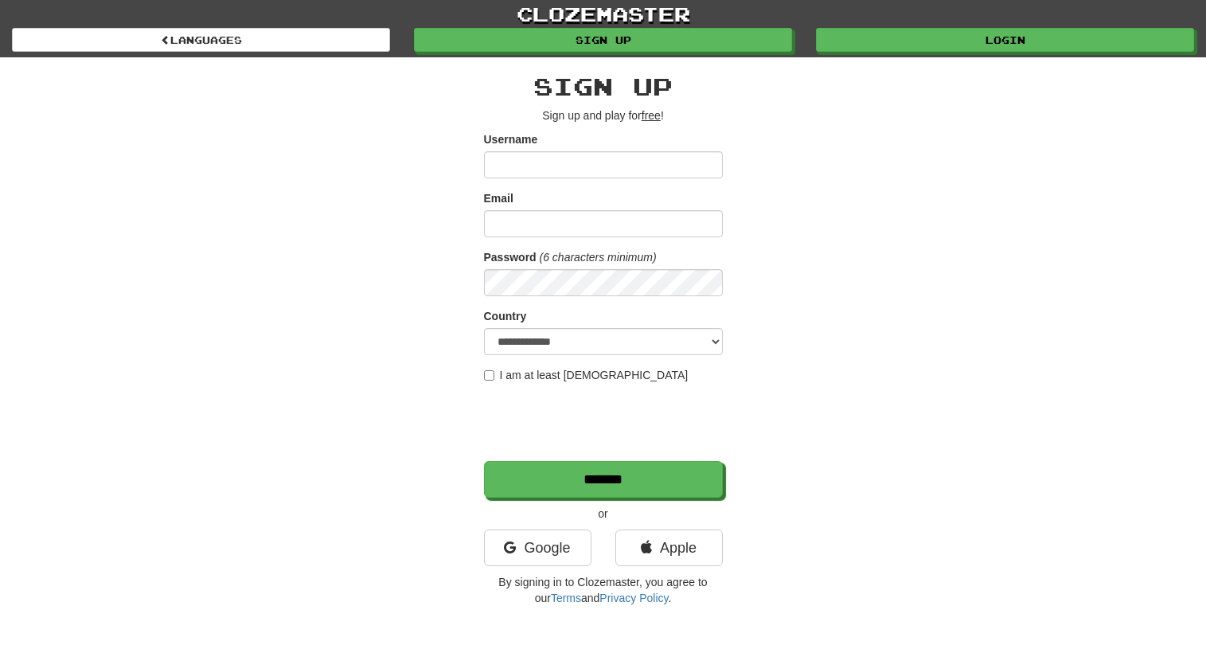 The height and width of the screenshot is (645, 1206). What do you see at coordinates (604, 115) in the screenshot?
I see `p: Sign up and play for !` at bounding box center [604, 115].